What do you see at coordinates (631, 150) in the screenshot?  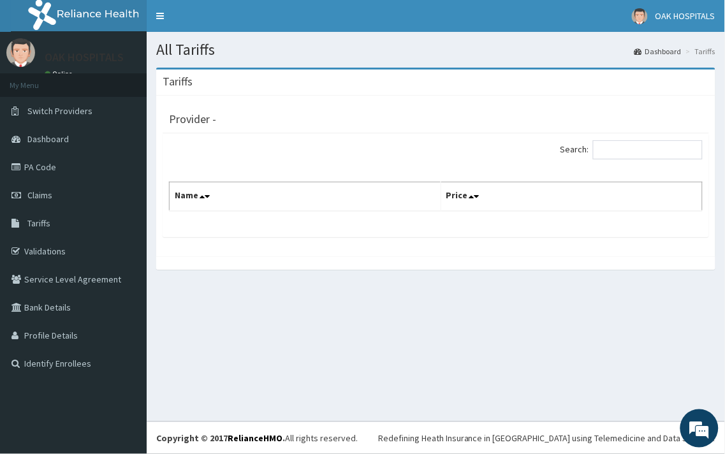 I see `label: Search:` at bounding box center [631, 150].